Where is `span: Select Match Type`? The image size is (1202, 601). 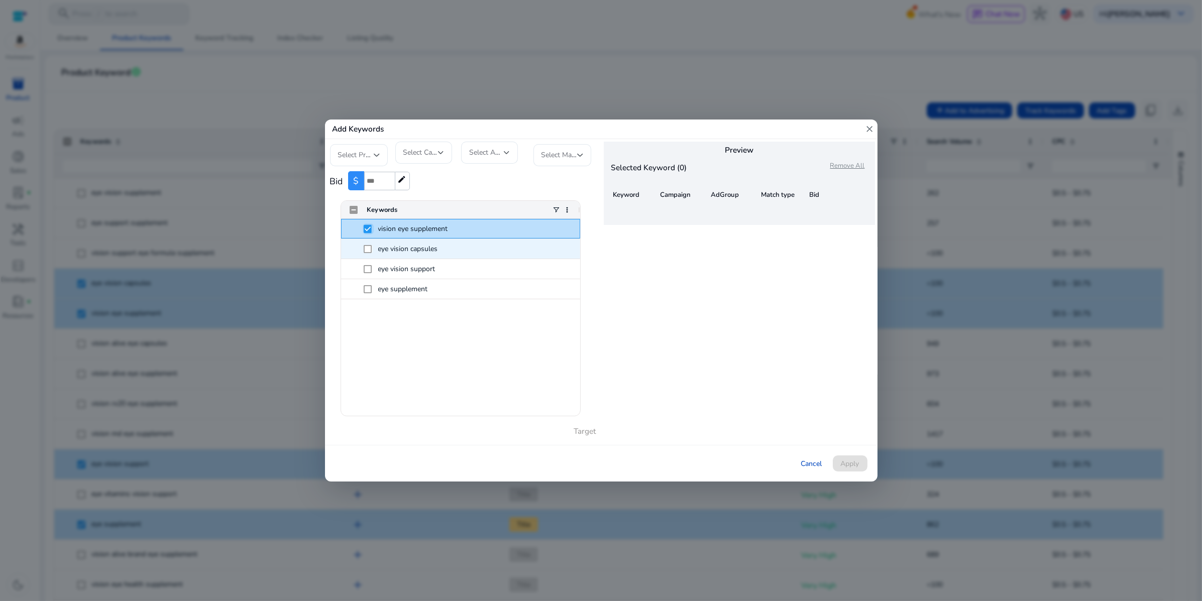
span: Select Match Type is located at coordinates (569, 155).